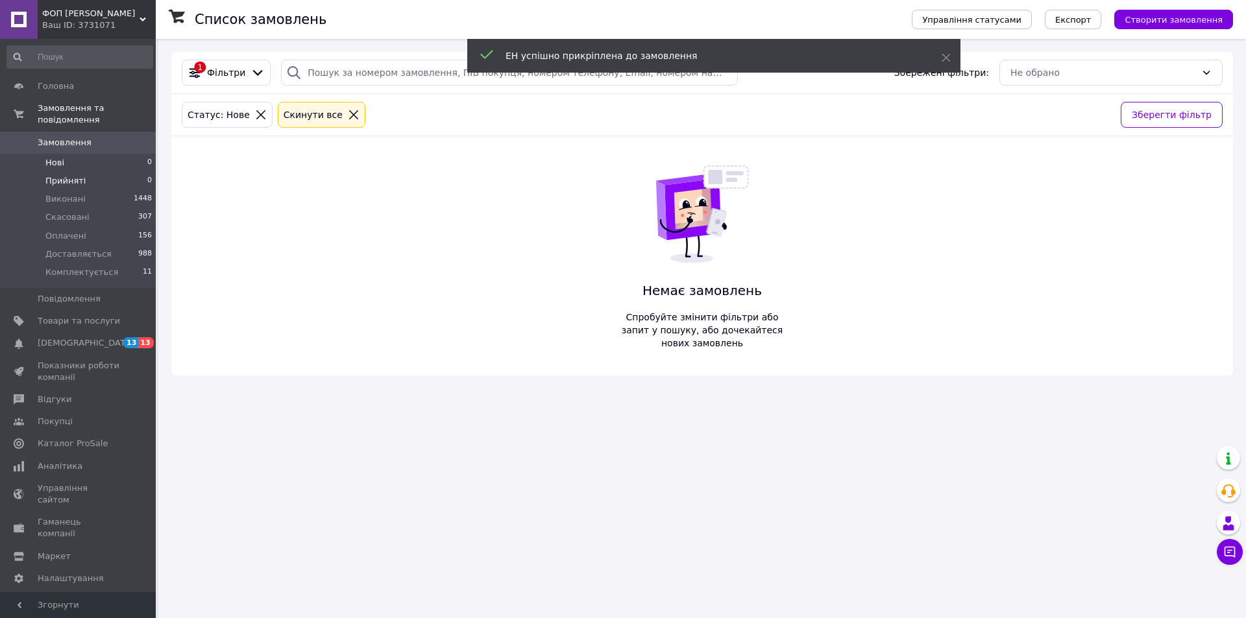 This screenshot has width=1246, height=618. What do you see at coordinates (1103, 73) in the screenshot?
I see `div: Не обрано` at bounding box center [1103, 73].